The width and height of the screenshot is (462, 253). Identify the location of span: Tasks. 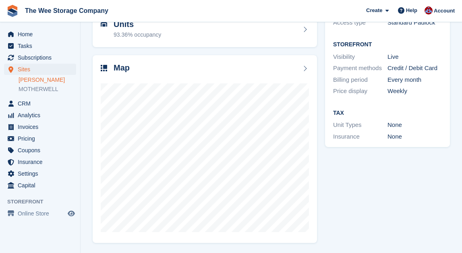
(42, 46).